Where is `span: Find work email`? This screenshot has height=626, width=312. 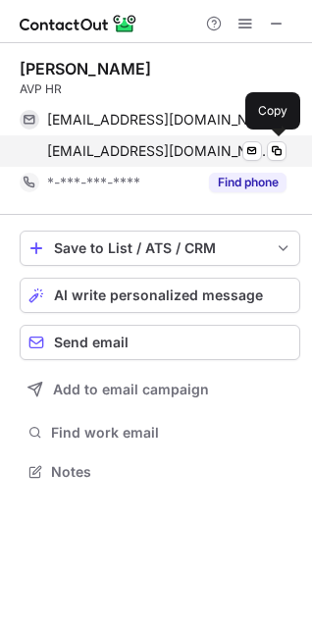 span: Find work email is located at coordinates (172, 433).